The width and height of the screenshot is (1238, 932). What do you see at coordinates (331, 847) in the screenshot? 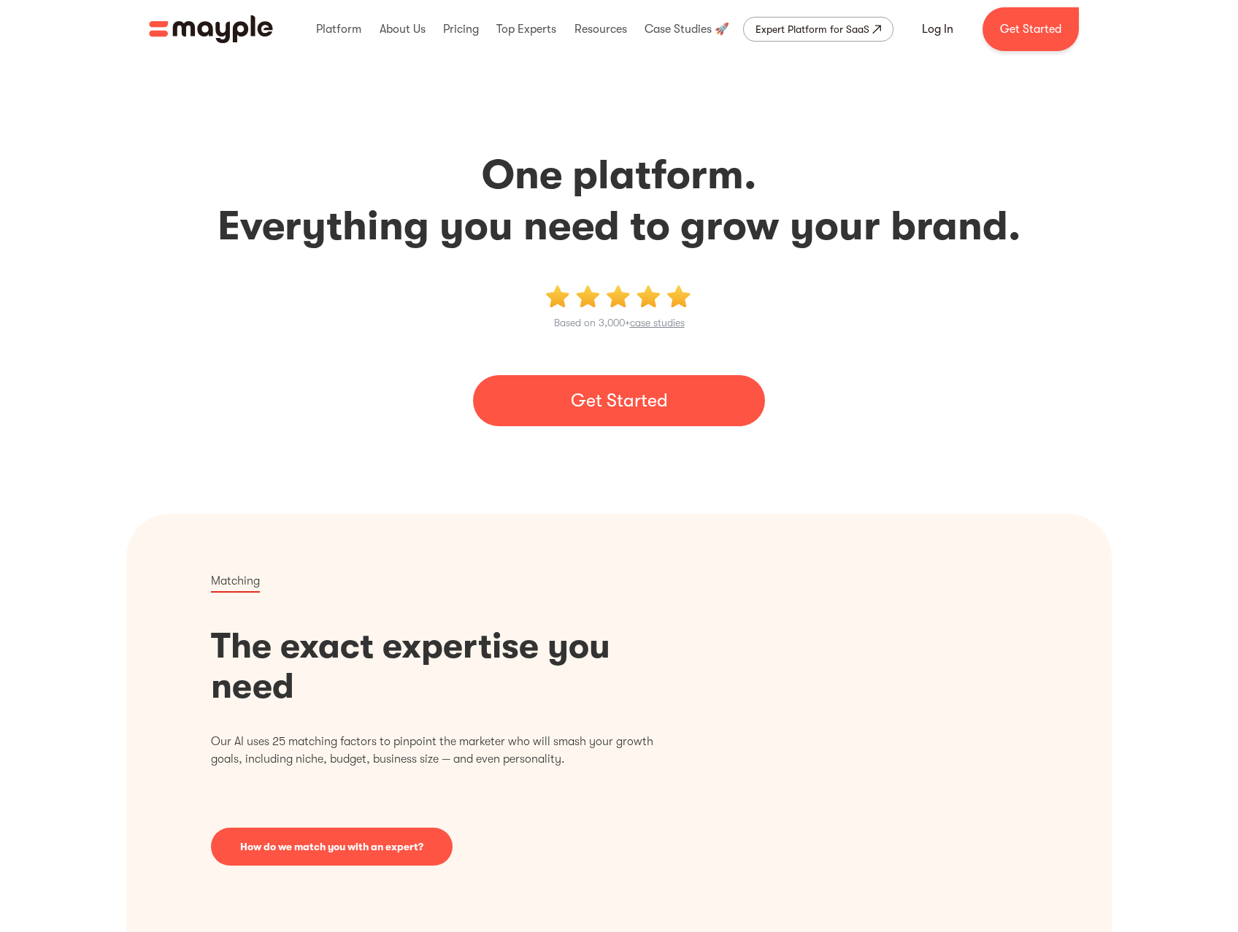
I see `a: How do we match you with an expert?` at bounding box center [331, 847].